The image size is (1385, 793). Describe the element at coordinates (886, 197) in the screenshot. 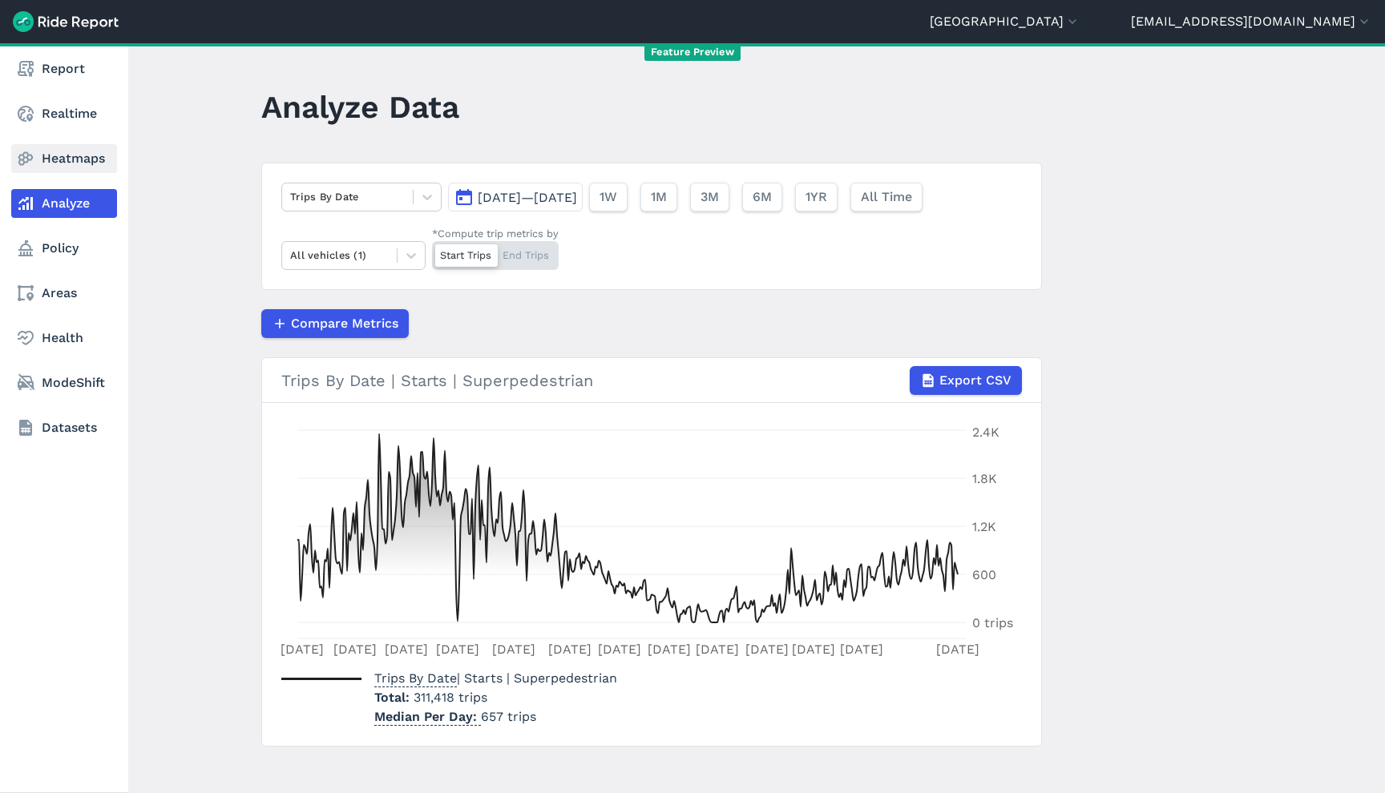

I see `span: All Time` at that location.